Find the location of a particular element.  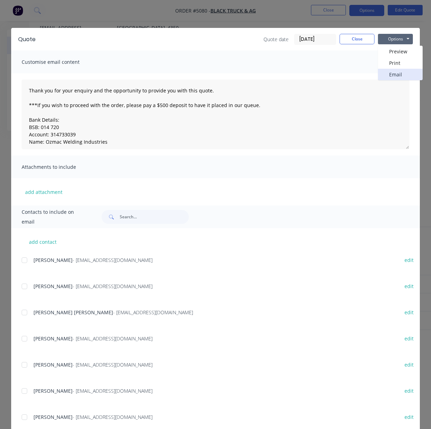

button: add attachment is located at coordinates (44, 192).